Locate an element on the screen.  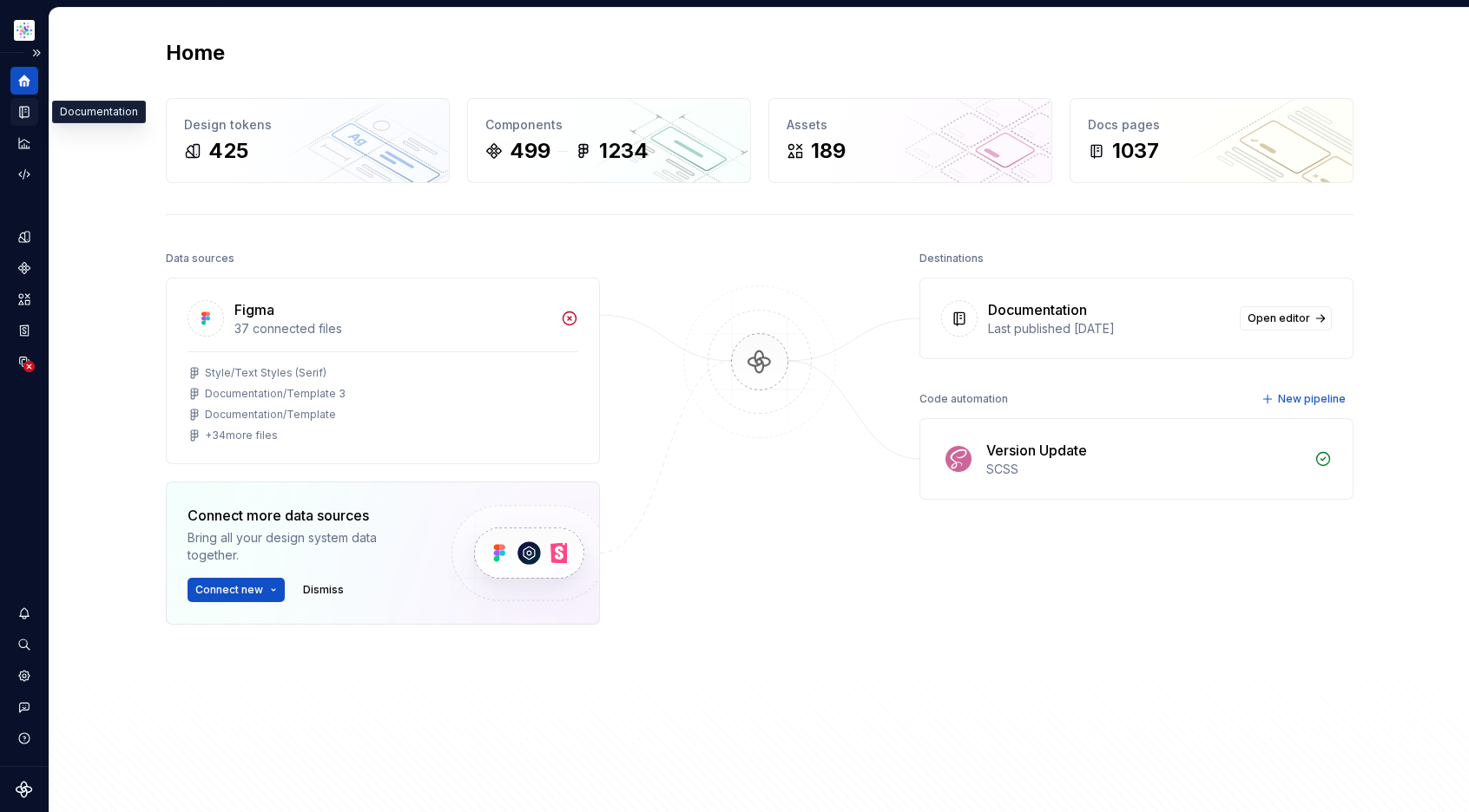
a: Code automation is located at coordinates (24, 175).